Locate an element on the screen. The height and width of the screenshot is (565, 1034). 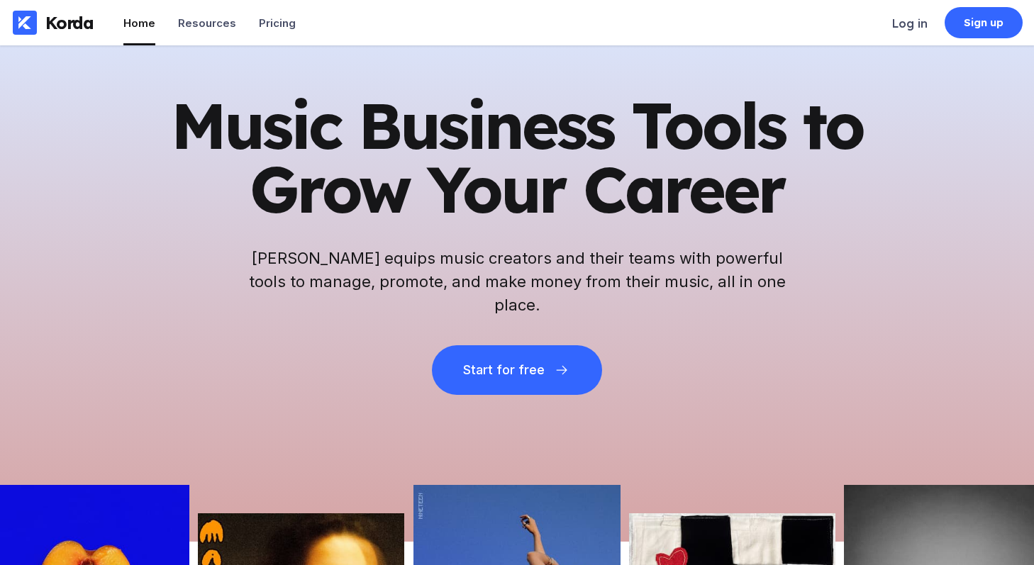
a: Sign up is located at coordinates (983, 23).